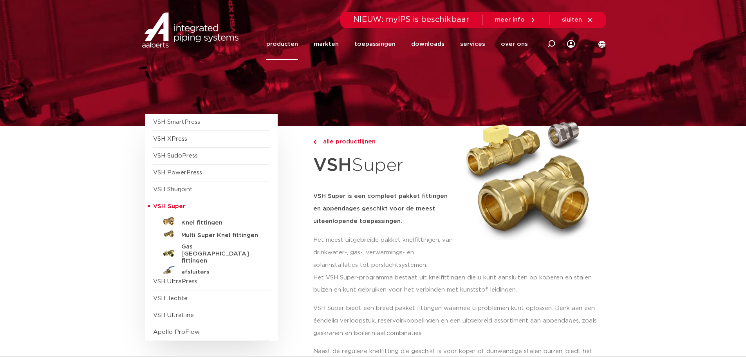 The width and height of the screenshot is (746, 357). What do you see at coordinates (173, 315) in the screenshot?
I see `span: VSH UltraLine` at bounding box center [173, 315].